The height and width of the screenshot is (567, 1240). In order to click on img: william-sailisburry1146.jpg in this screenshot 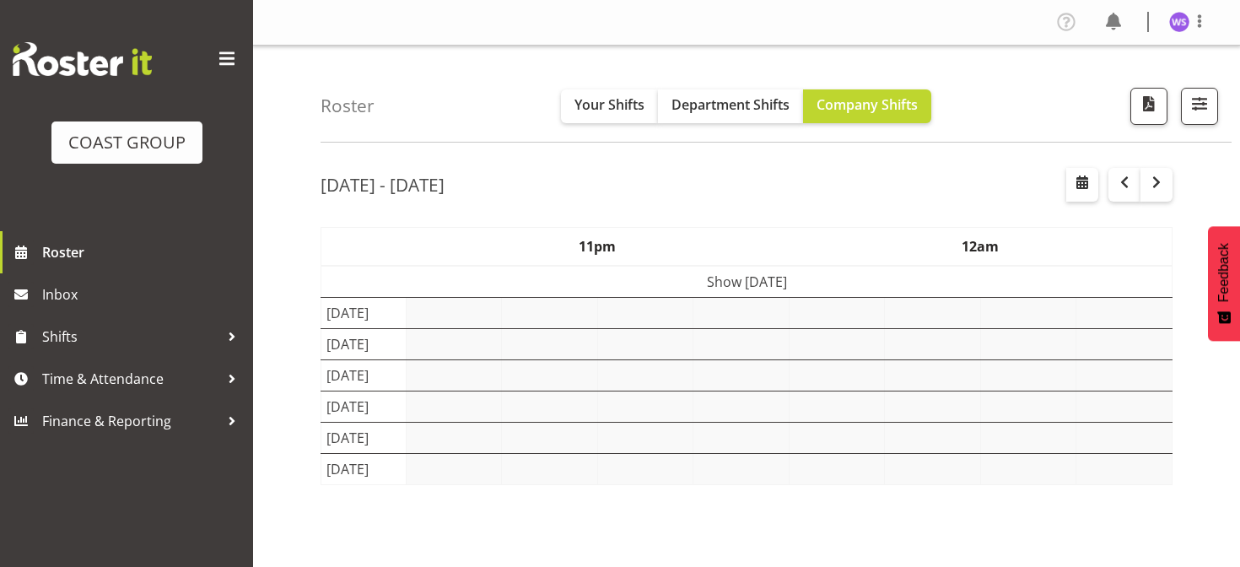, I will do `click(1179, 22)`.